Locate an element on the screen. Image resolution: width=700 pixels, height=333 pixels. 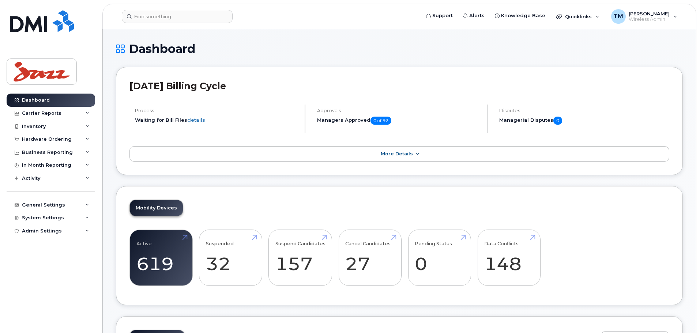
a: Suspend Candidates 157 is located at coordinates (300, 258).